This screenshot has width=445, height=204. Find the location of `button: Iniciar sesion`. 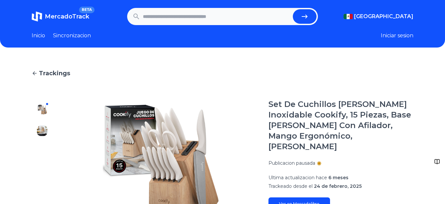

button: Iniciar sesion is located at coordinates (397, 36).